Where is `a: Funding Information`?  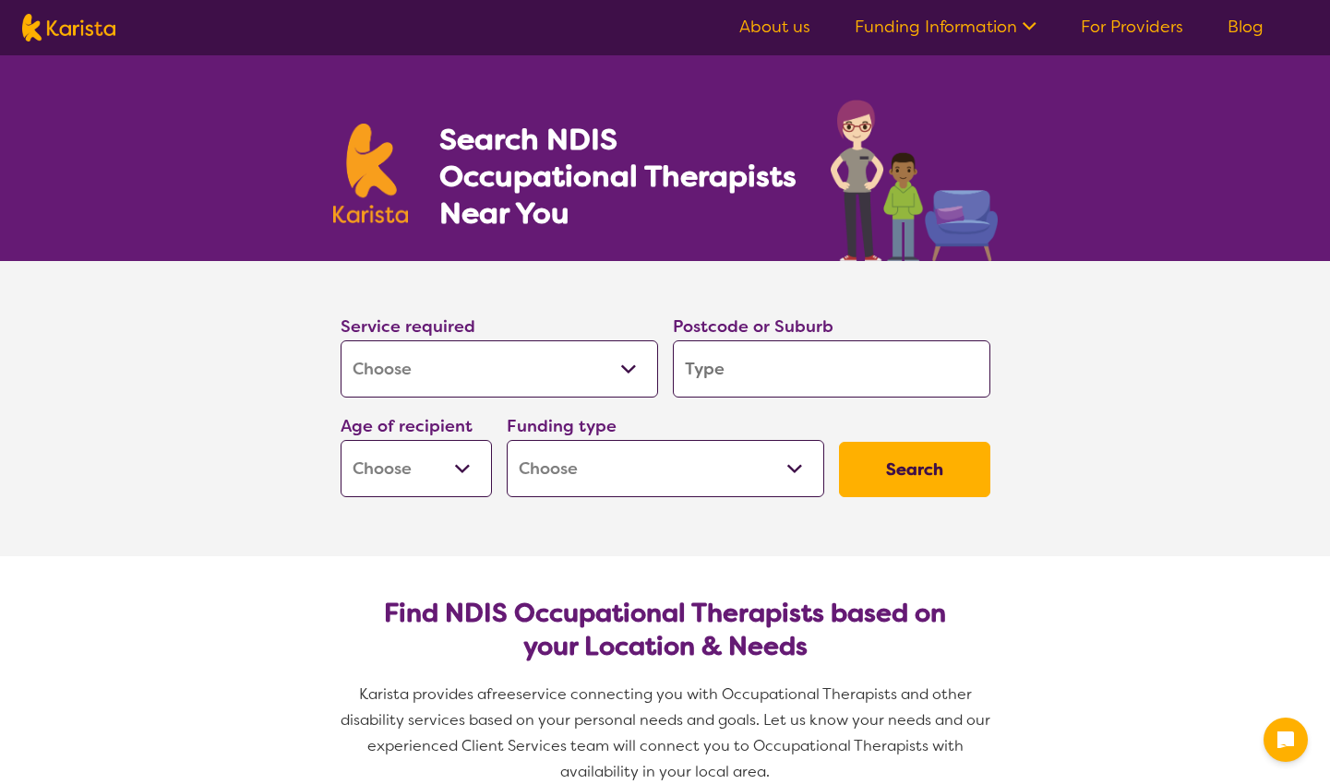
a: Funding Information is located at coordinates (945, 27).